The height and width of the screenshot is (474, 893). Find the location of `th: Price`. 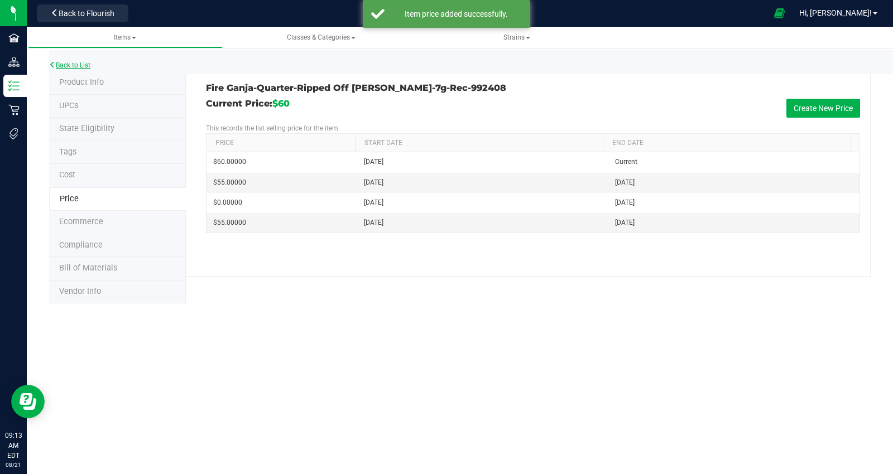

th: Price is located at coordinates (281, 143).